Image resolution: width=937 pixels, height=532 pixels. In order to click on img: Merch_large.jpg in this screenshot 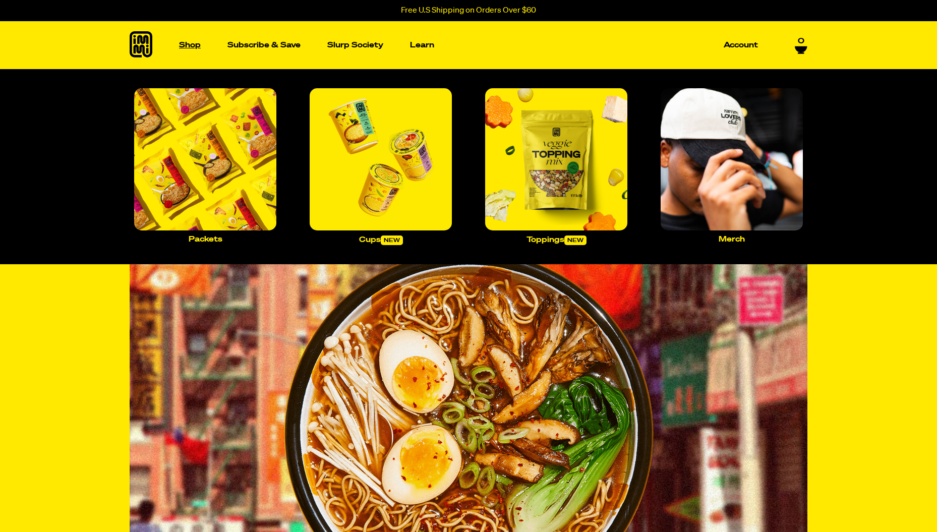, I will do `click(732, 159)`.